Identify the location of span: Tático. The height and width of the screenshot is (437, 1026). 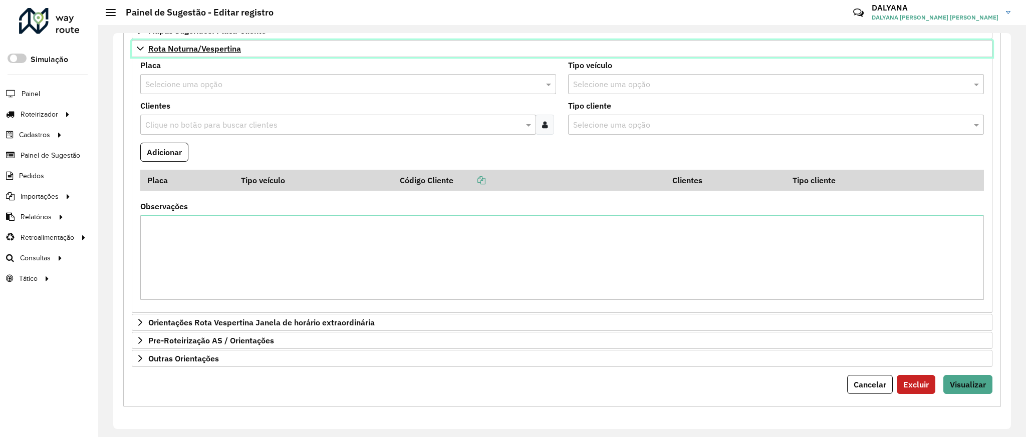
(28, 278).